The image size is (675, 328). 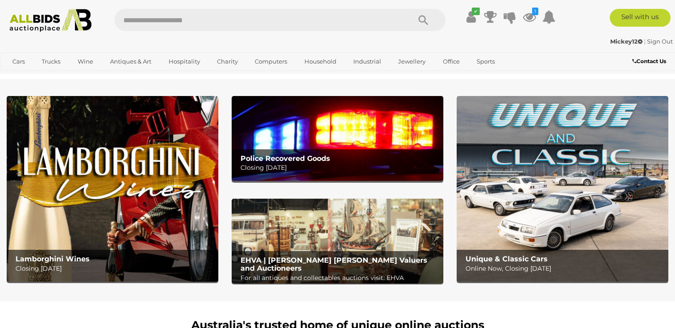 What do you see at coordinates (51, 61) in the screenshot?
I see `a: Trucks` at bounding box center [51, 61].